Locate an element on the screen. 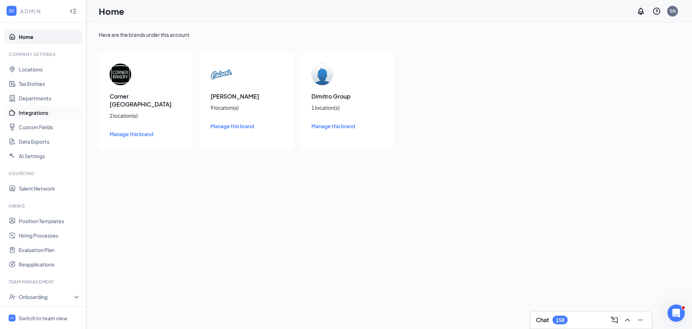 The width and height of the screenshot is (692, 329). a: Custom Fields is located at coordinates (49, 127).